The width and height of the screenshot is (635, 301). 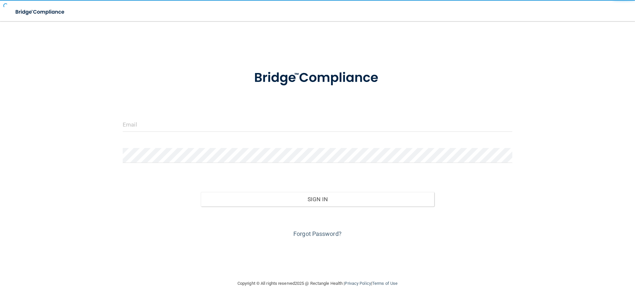 What do you see at coordinates (318, 234) in the screenshot?
I see `a: Forgot Password?` at bounding box center [318, 234].